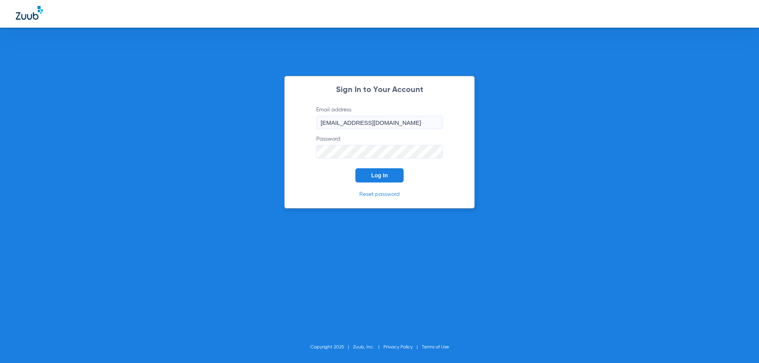 The height and width of the screenshot is (363, 759). Describe the element at coordinates (435, 348) in the screenshot. I see `a: Terms of Use` at that location.